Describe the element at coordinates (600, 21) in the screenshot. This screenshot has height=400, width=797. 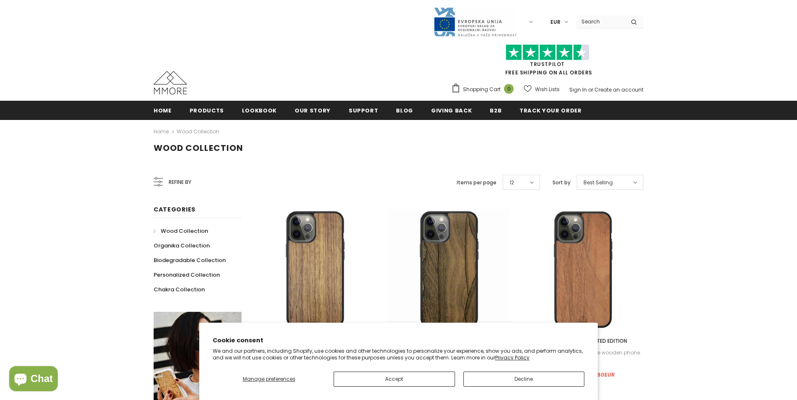
I see `input: Search Site` at that location.